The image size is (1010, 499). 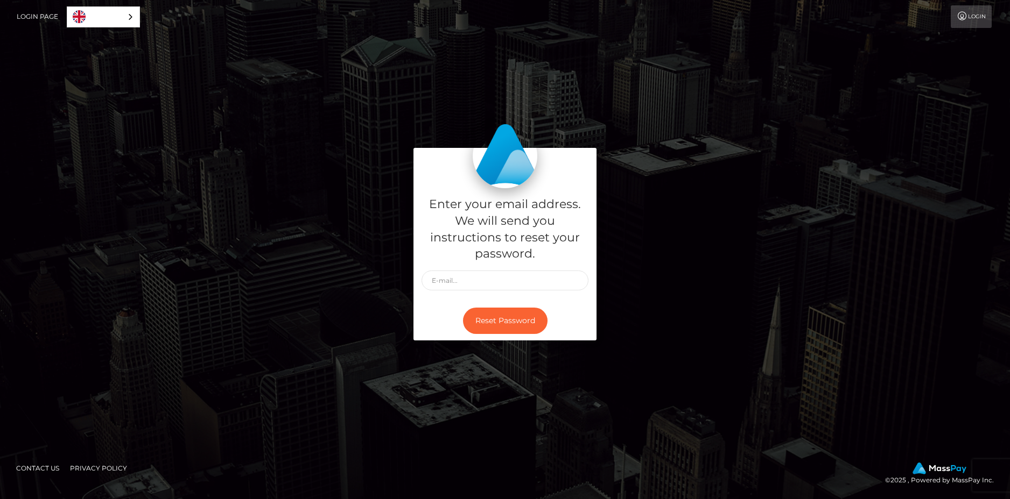 I want to click on a: Contact Us, so click(x=38, y=468).